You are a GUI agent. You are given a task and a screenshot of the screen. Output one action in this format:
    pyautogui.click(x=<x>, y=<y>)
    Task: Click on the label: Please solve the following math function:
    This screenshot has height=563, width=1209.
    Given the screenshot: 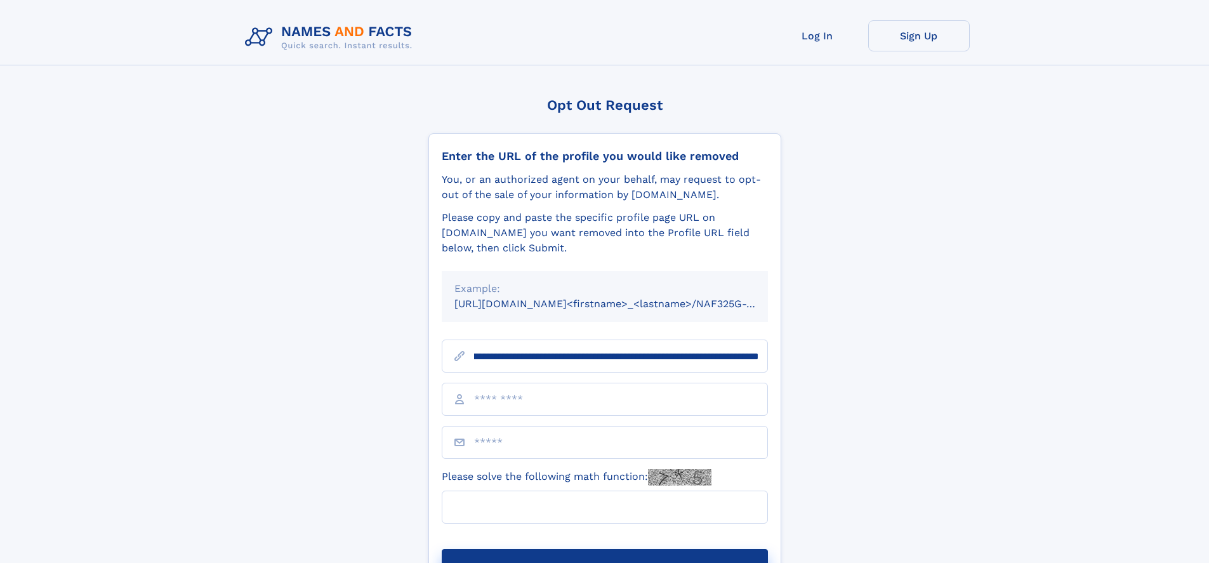 What is the action you would take?
    pyautogui.click(x=576, y=477)
    